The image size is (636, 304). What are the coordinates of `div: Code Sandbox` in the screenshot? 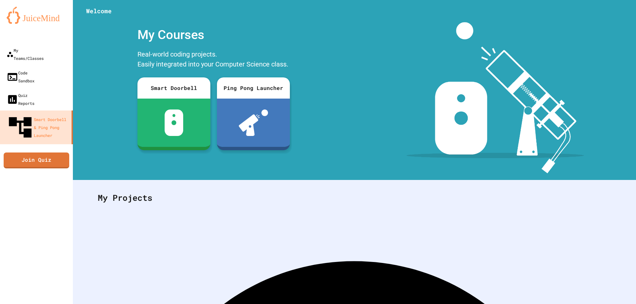 It's located at (21, 77).